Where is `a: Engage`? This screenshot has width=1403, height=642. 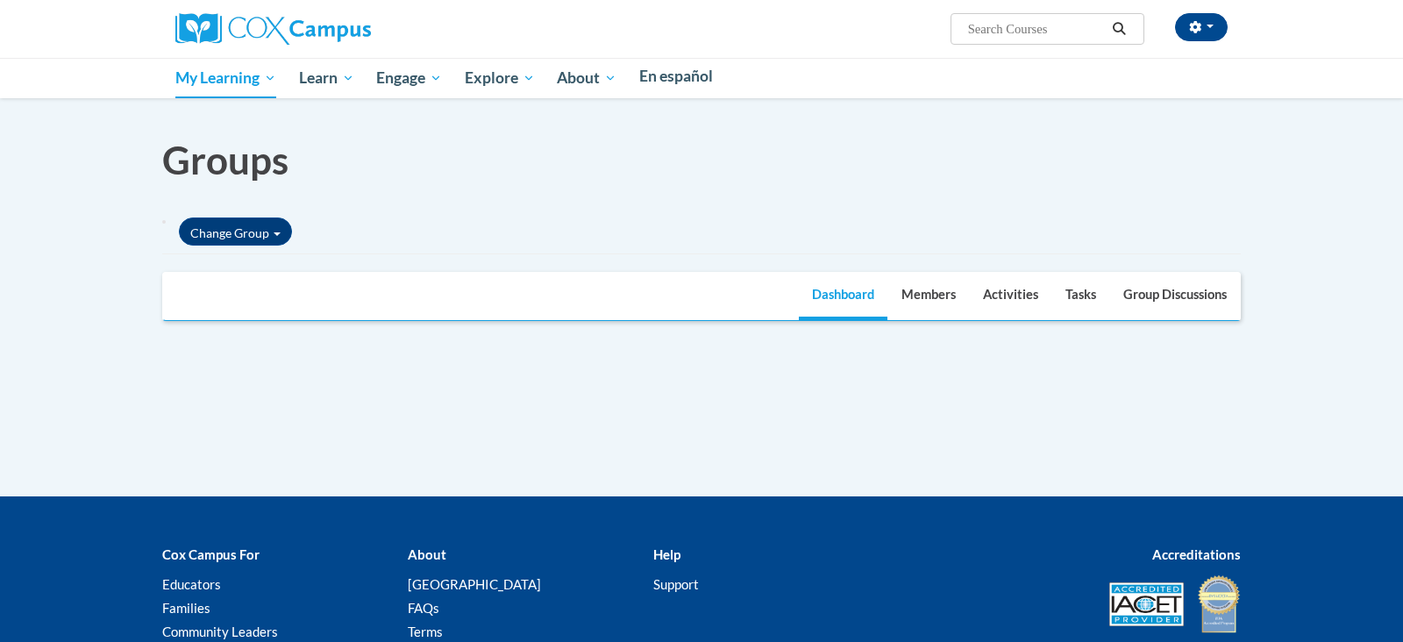
a: Engage is located at coordinates (409, 78).